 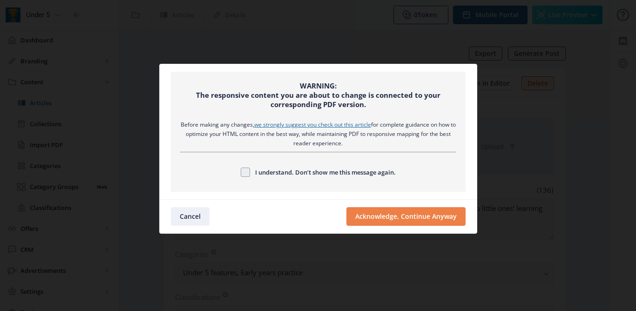 I want to click on button: Acknowledge, Continue Anyway, so click(x=406, y=216).